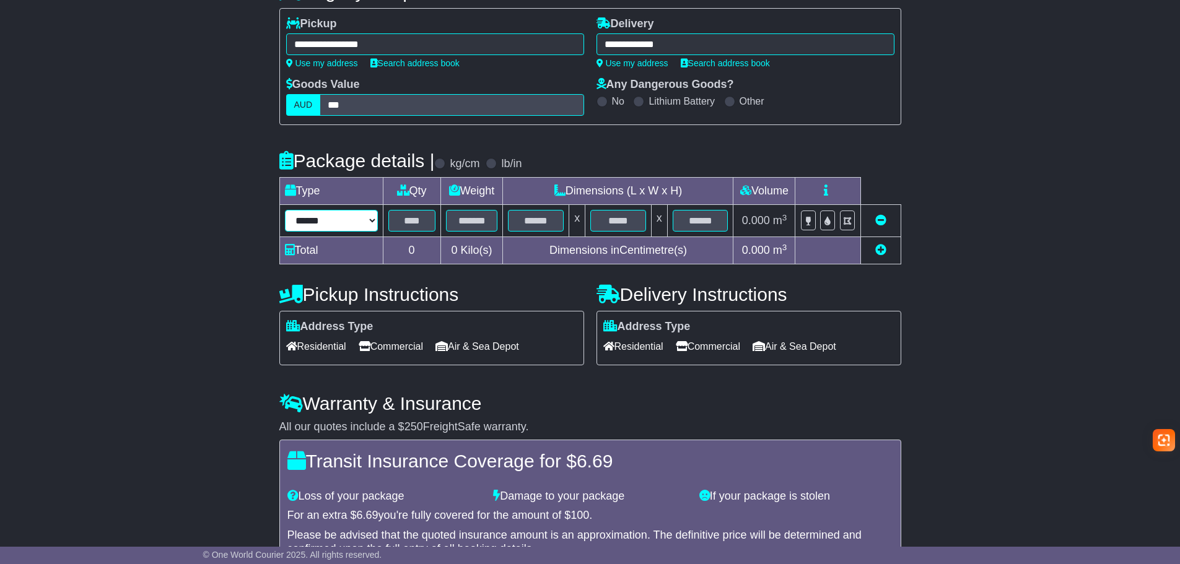 Image resolution: width=1180 pixels, height=564 pixels. Describe the element at coordinates (414, 427) in the screenshot. I see `span: 250` at that location.